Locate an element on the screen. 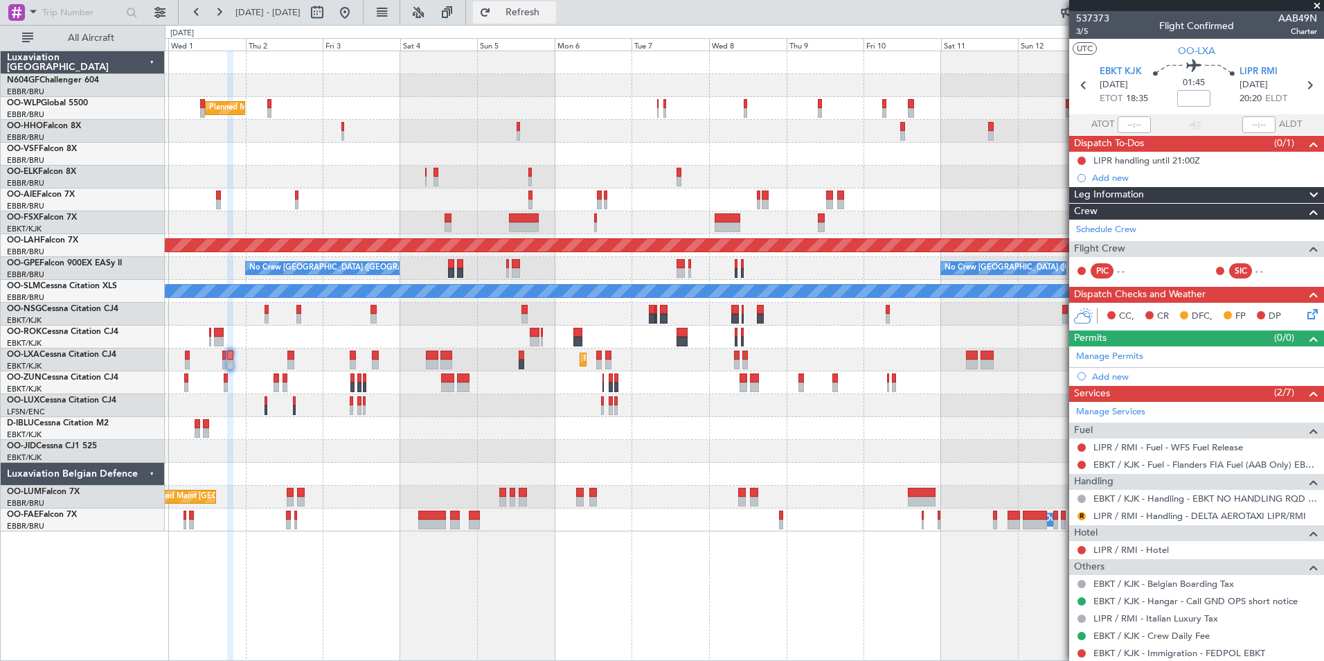 This screenshot has height=661, width=1324. span: (0/1) is located at coordinates (1284, 143).